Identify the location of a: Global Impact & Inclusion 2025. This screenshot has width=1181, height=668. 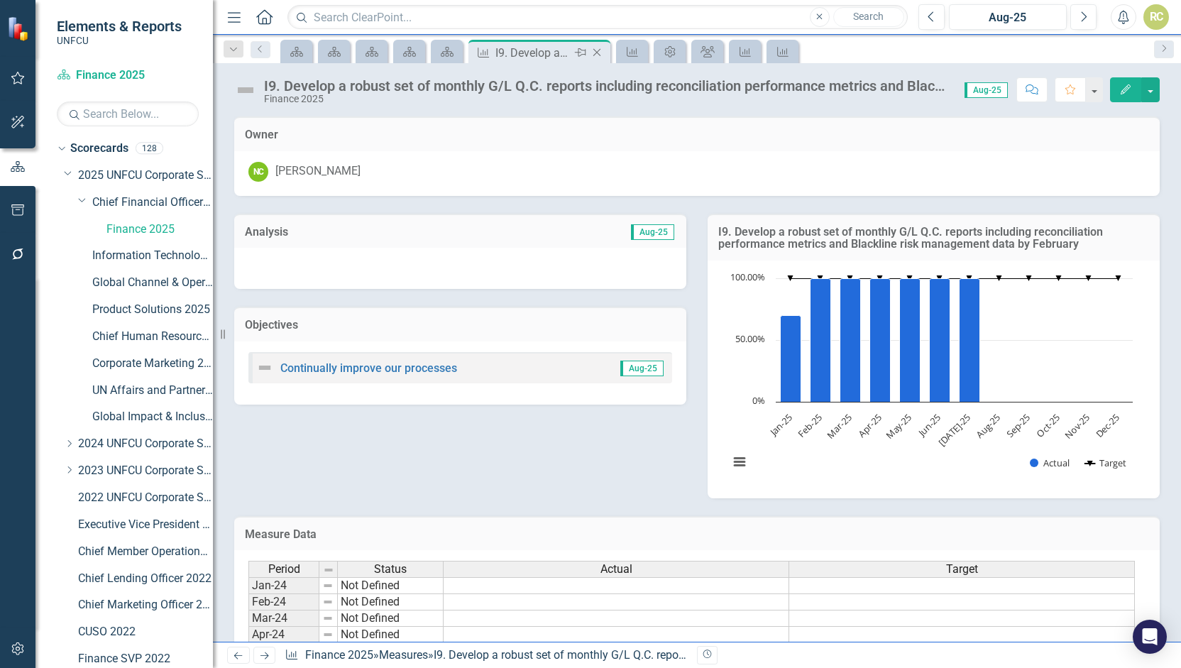
(153, 417).